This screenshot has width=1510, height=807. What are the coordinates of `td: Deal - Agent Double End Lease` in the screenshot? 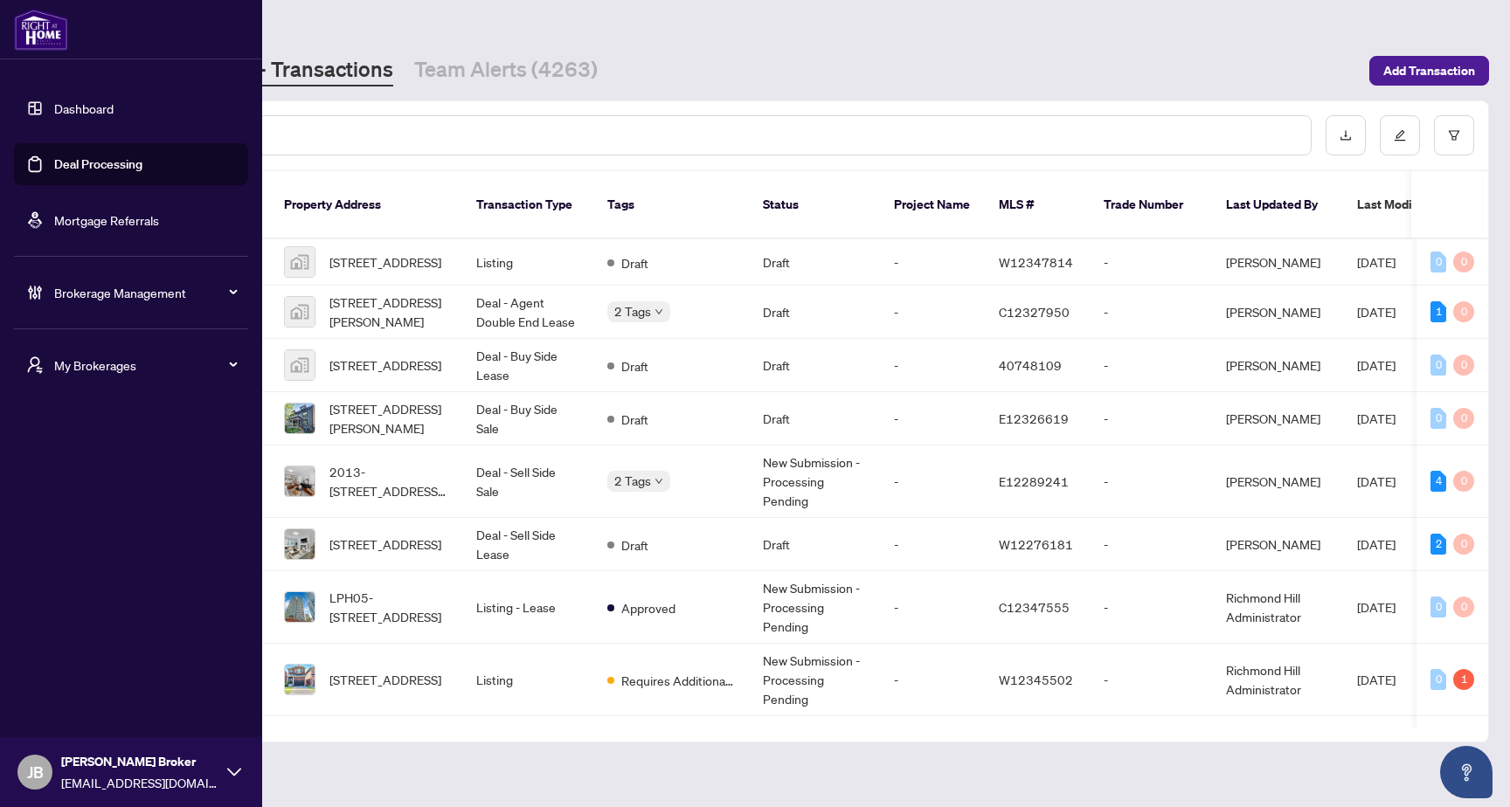 It's located at (528, 312).